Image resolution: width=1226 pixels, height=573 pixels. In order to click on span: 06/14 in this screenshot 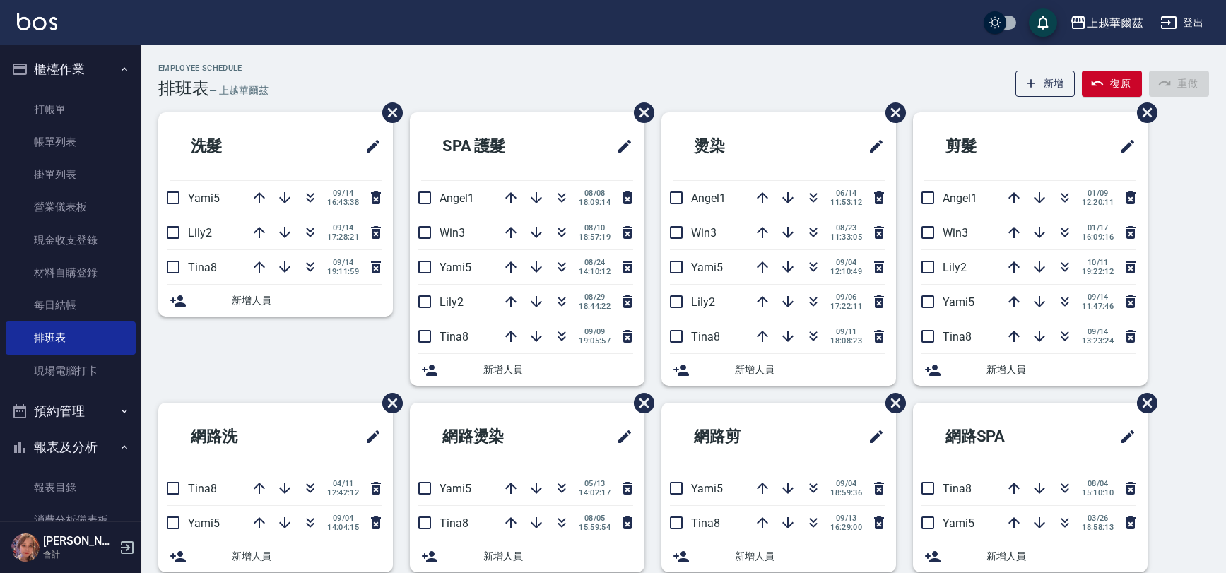, I will do `click(846, 193)`.